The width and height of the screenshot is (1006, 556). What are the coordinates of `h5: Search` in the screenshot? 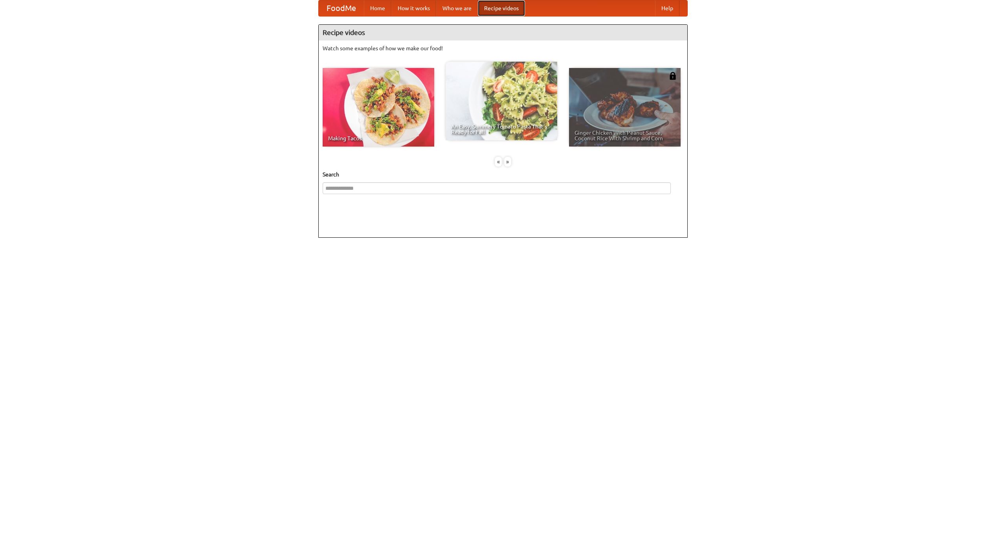 It's located at (503, 174).